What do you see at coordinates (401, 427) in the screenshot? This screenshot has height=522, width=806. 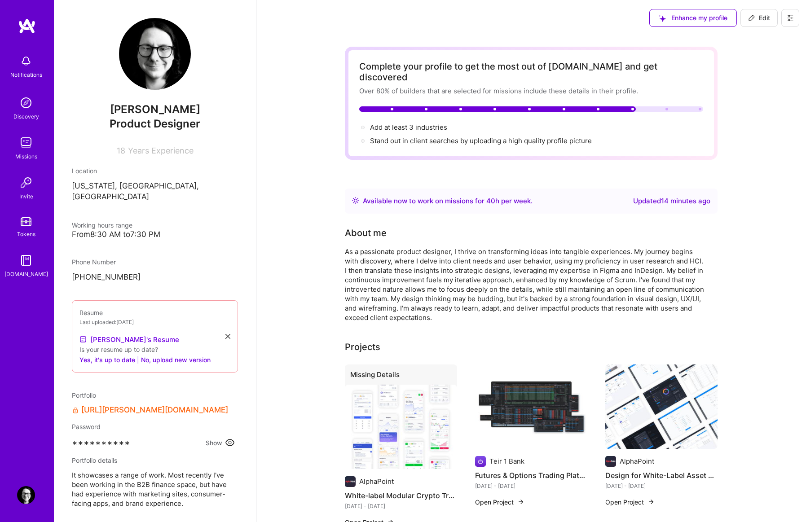 I see `img: White-label Modular Crypto Trading Application` at bounding box center [401, 427].